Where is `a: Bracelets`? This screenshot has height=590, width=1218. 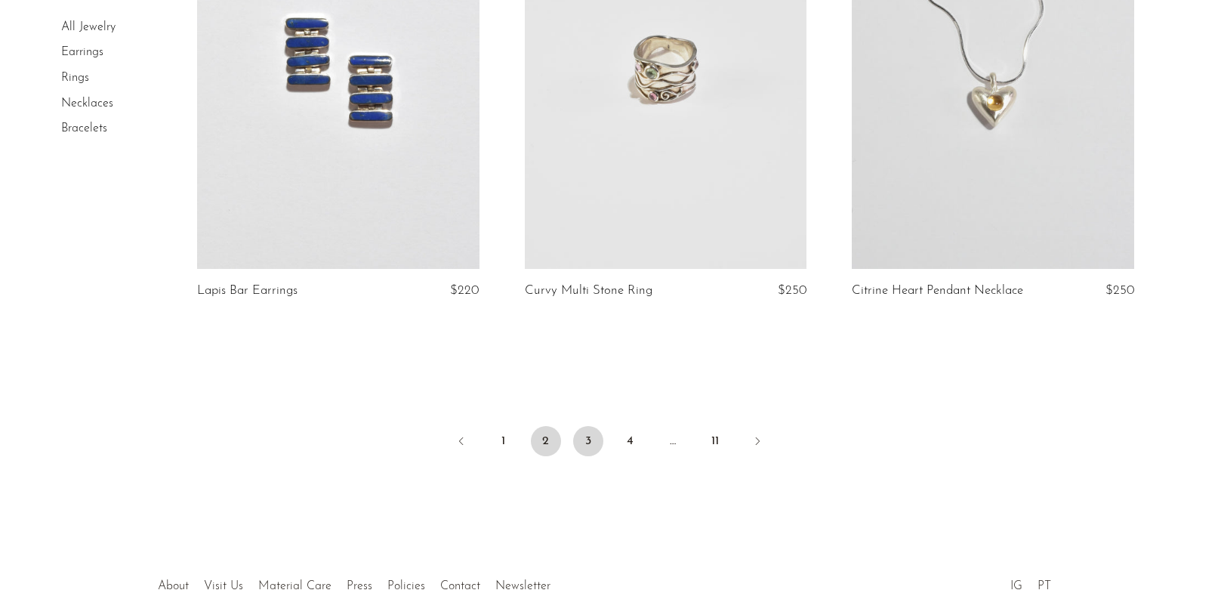 a: Bracelets is located at coordinates (84, 128).